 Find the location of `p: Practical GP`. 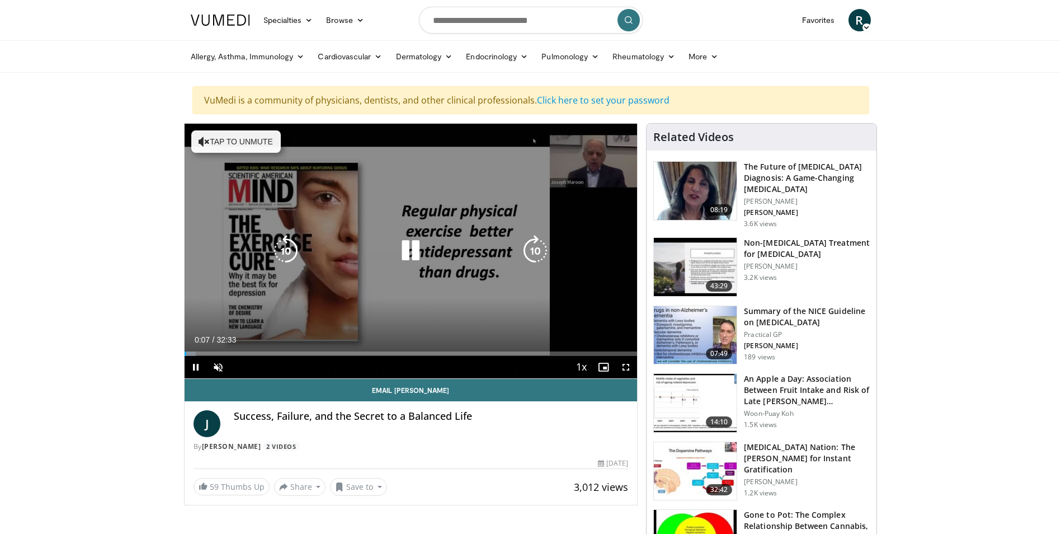

p: Practical GP is located at coordinates (807, 335).